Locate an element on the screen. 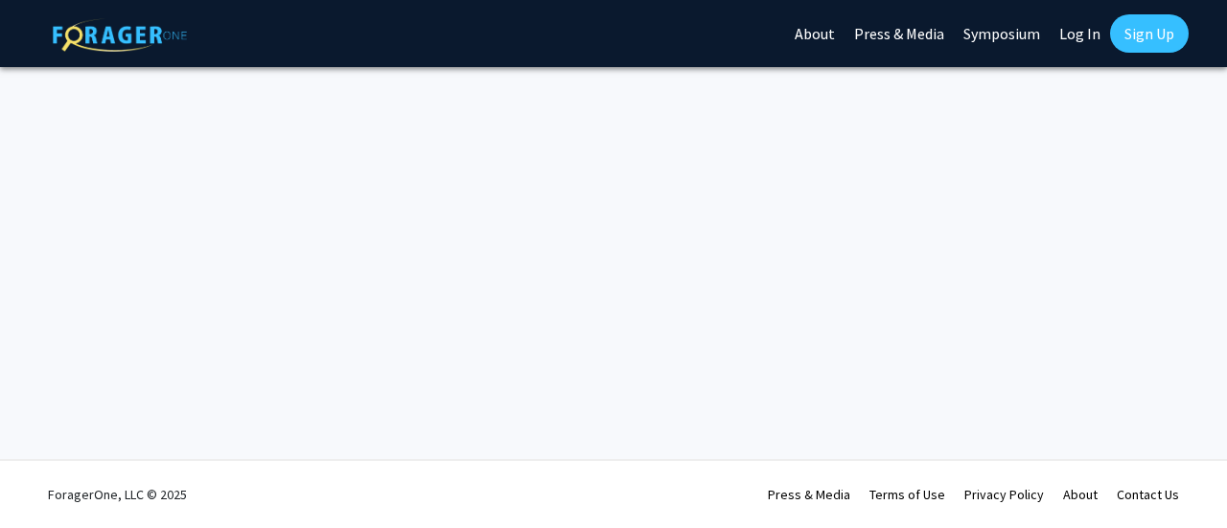  img: ForagerOne Logo is located at coordinates (120, 35).